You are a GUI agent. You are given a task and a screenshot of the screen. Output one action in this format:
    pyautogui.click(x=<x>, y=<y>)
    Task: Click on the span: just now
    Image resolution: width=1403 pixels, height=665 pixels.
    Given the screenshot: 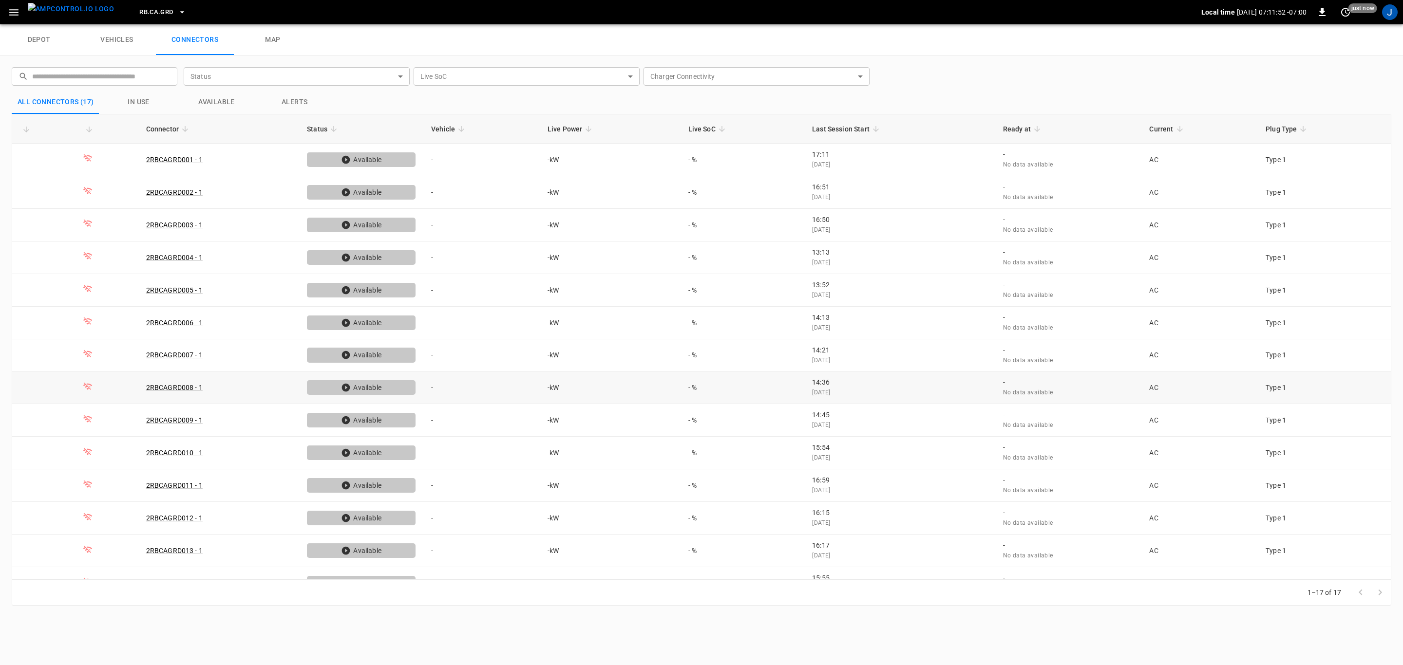 What is the action you would take?
    pyautogui.click(x=1362, y=8)
    